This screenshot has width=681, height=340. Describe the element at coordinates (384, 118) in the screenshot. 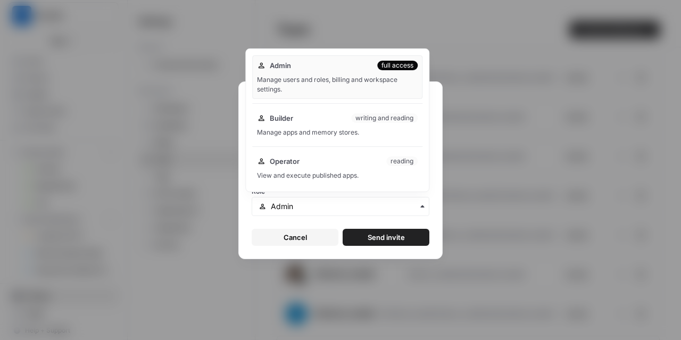

I see `div: writing and reading` at that location.